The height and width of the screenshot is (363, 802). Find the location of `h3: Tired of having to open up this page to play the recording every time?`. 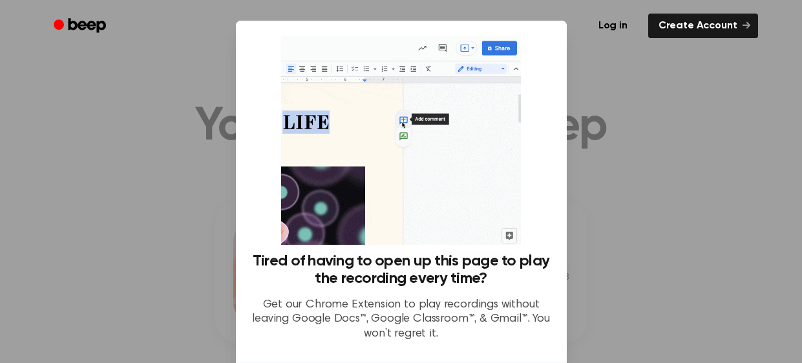

h3: Tired of having to open up this page to play the recording every time? is located at coordinates (401, 270).